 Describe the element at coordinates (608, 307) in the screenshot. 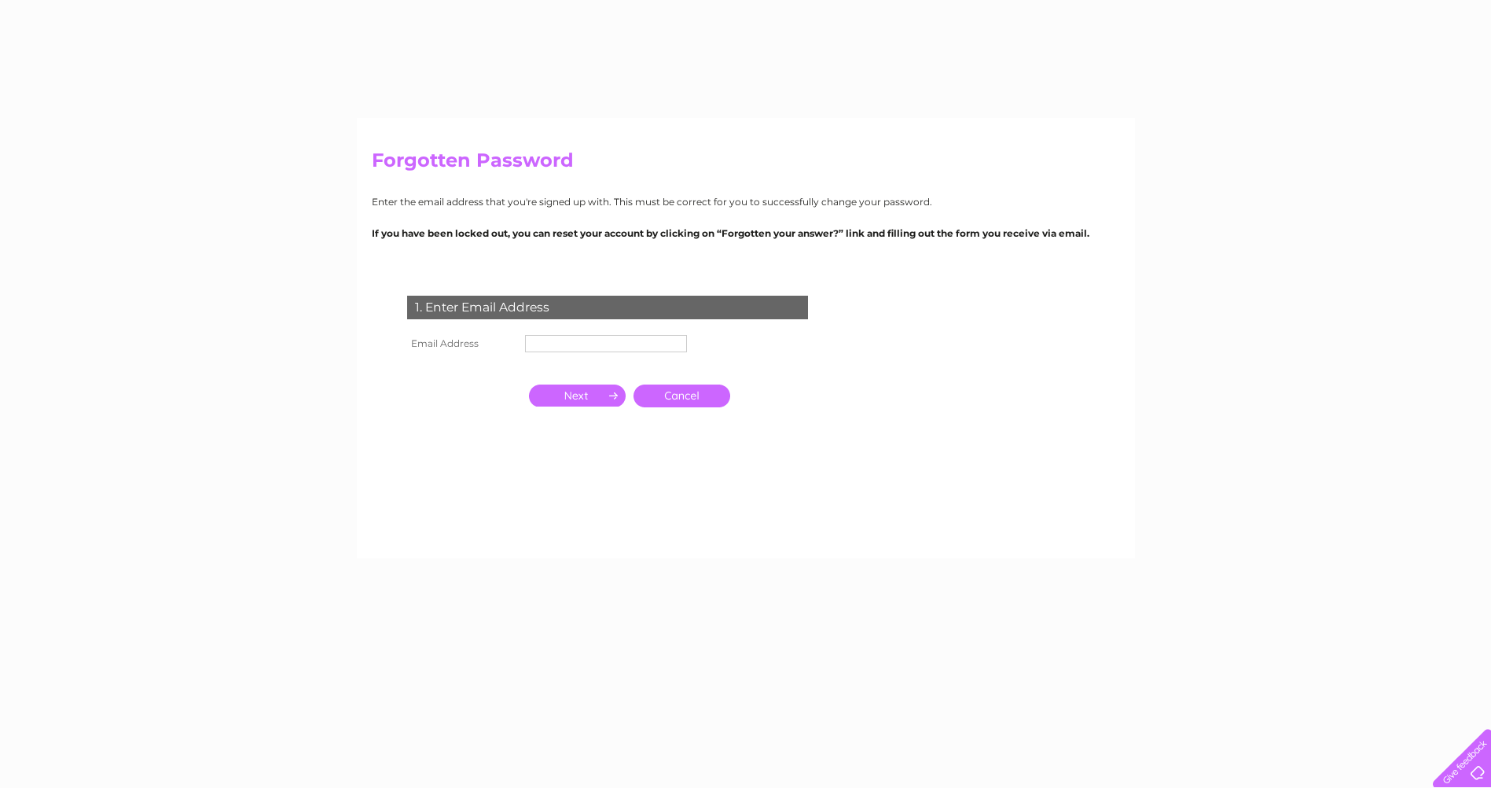

I see `div: 1. Enter Email Address` at that location.